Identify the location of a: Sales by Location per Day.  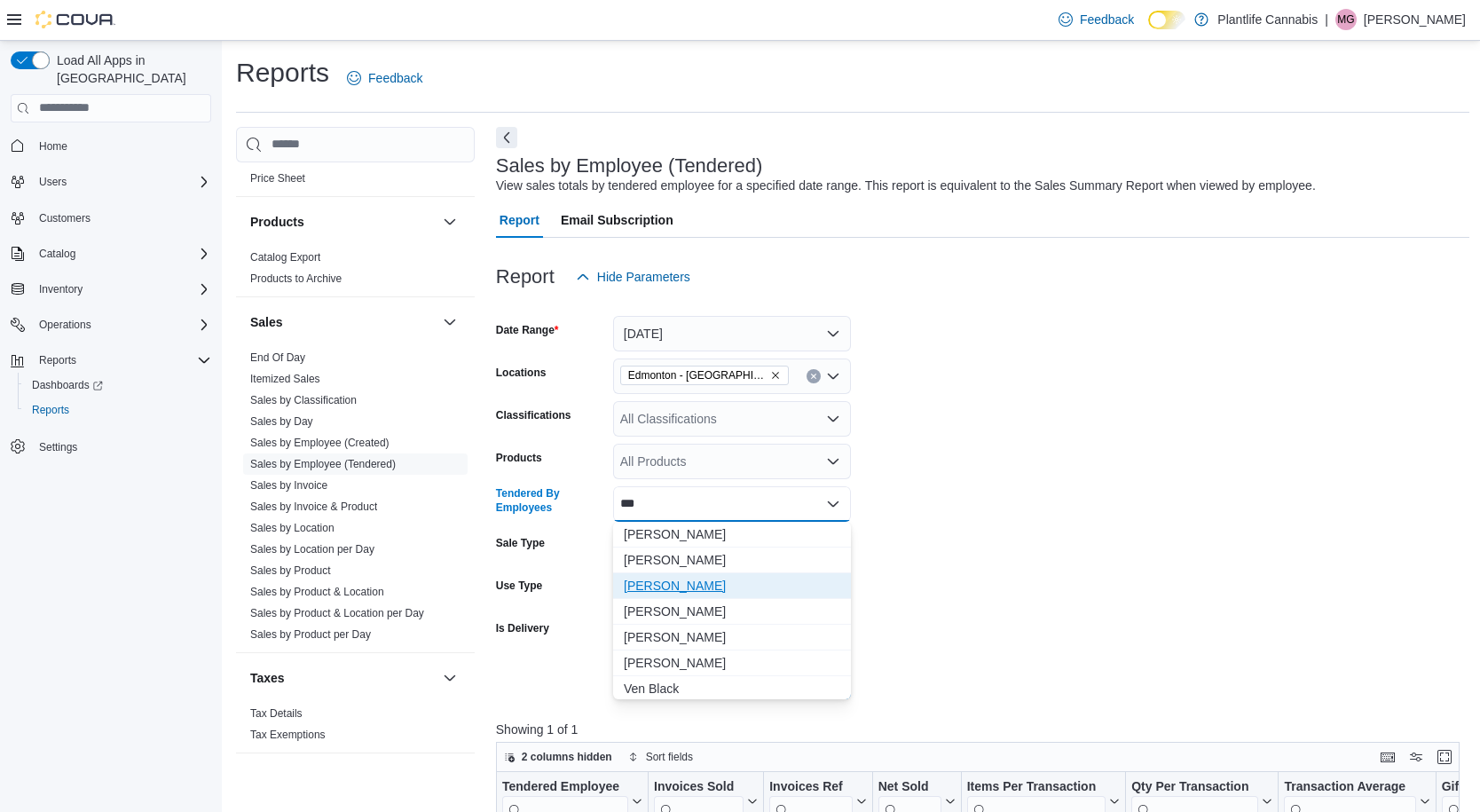
(312, 549).